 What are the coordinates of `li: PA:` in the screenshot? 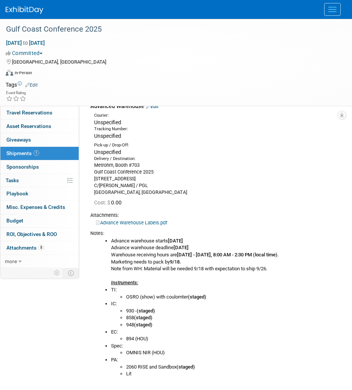 It's located at (226, 367).